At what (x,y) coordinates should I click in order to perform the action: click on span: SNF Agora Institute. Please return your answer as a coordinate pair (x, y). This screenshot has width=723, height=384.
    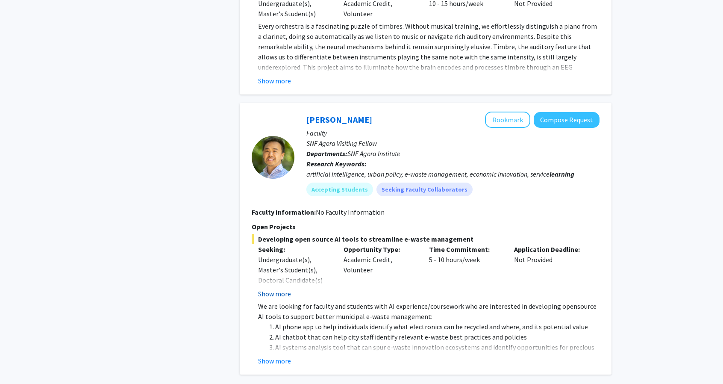
    Looking at the image, I should click on (374, 153).